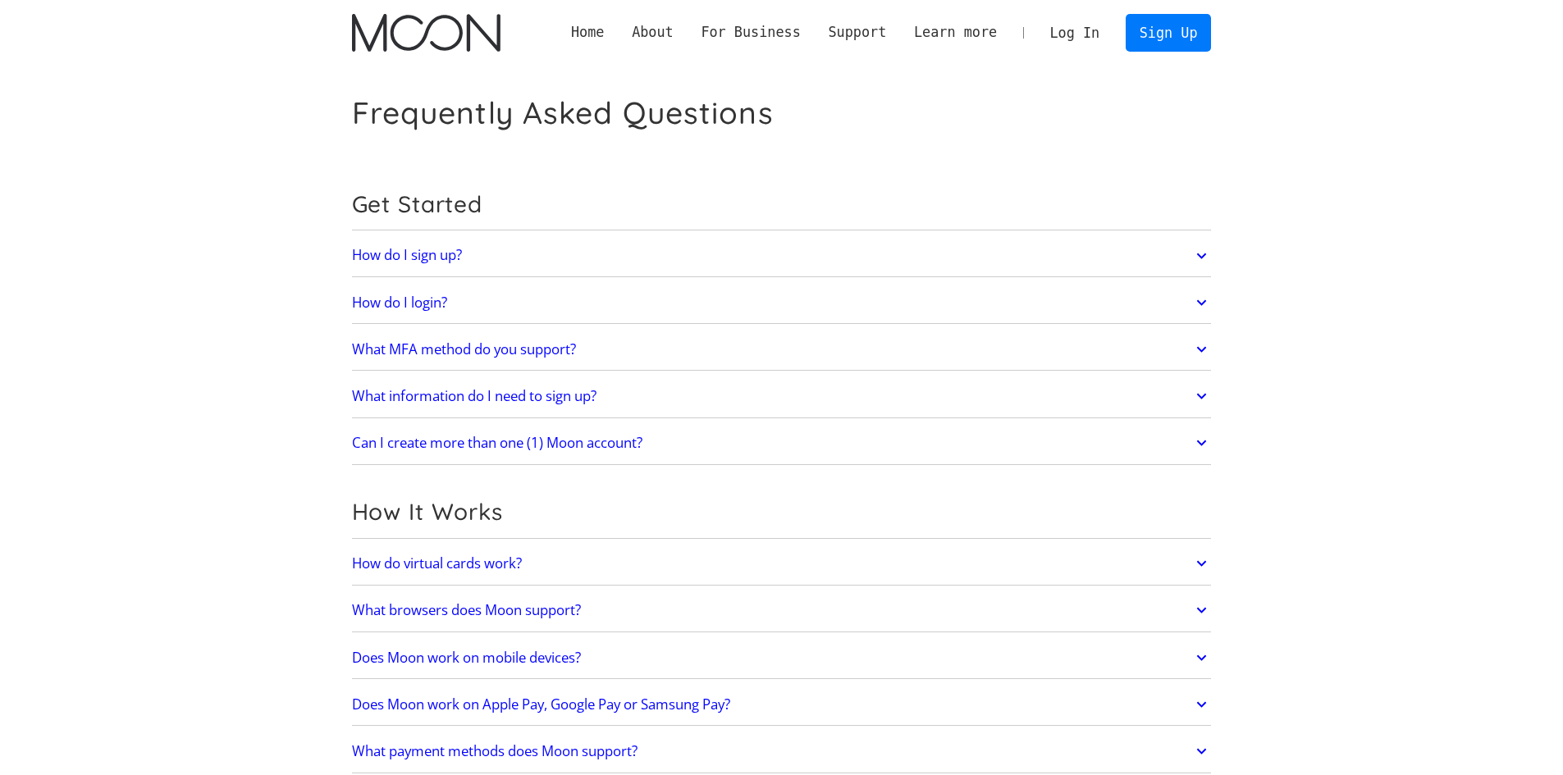  Describe the element at coordinates (474, 396) in the screenshot. I see `h2: What information do I need to sign up?` at that location.